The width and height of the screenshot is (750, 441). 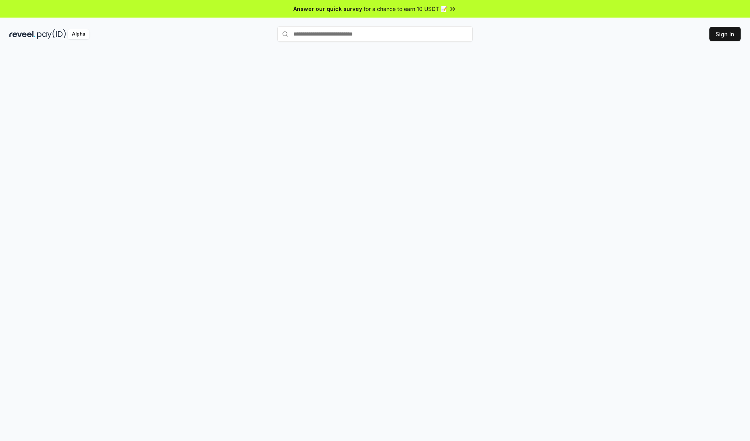 What do you see at coordinates (725, 34) in the screenshot?
I see `button: Sign In` at bounding box center [725, 34].